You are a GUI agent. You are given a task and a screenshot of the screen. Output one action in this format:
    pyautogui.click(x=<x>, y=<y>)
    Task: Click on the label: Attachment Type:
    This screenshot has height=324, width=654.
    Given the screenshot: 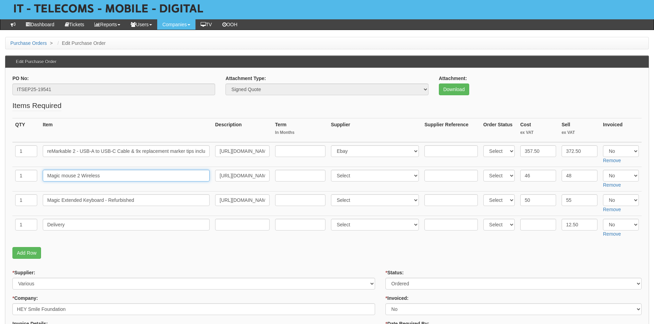 What is the action you would take?
    pyautogui.click(x=246, y=78)
    